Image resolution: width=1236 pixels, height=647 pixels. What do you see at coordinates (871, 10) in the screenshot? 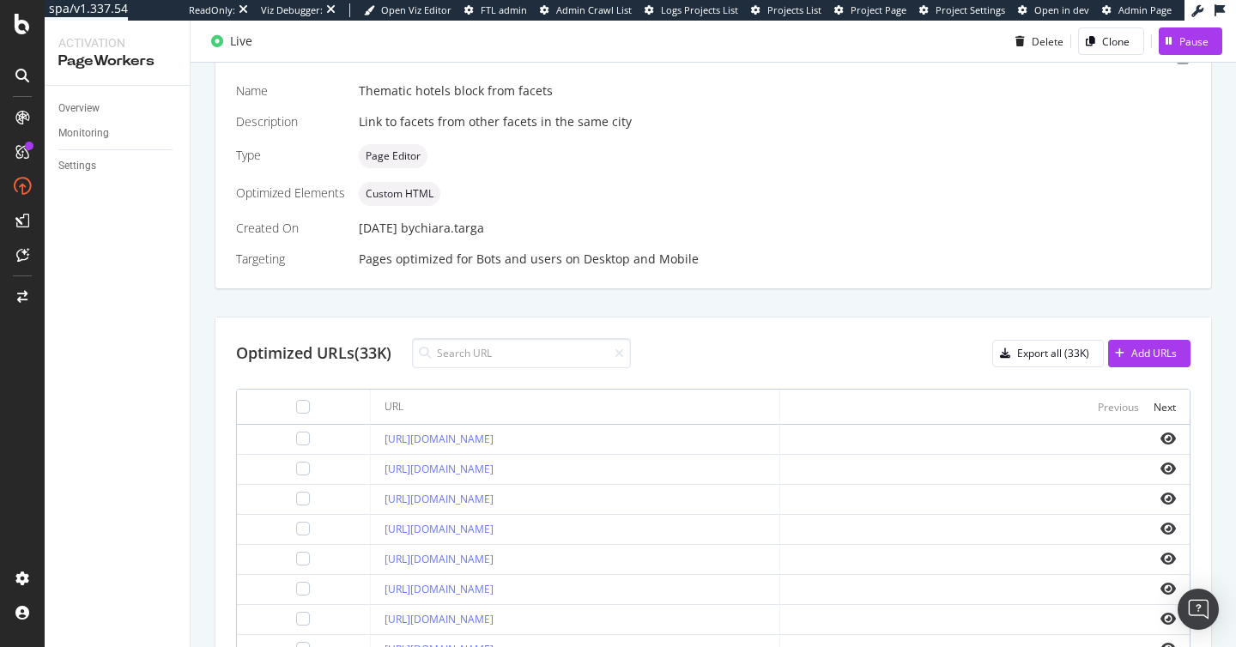
I see `a: Project Page` at bounding box center [871, 10].